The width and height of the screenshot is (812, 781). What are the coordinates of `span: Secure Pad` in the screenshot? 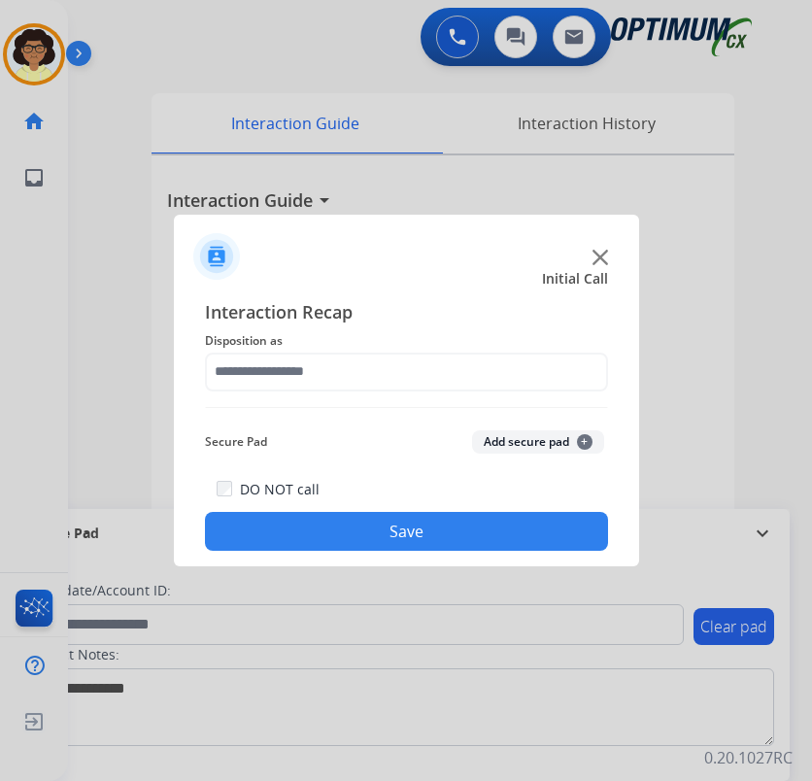 It's located at (236, 442).